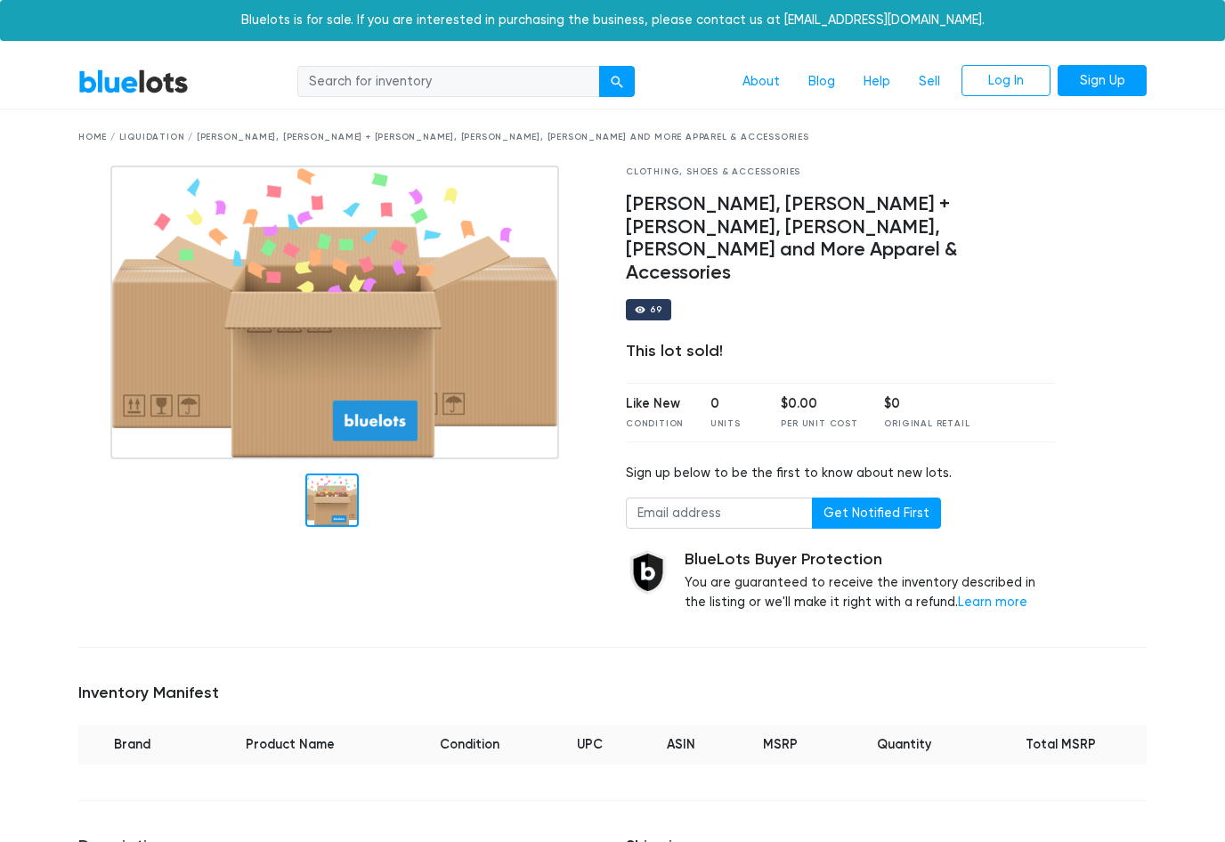 Image resolution: width=1225 pixels, height=842 pixels. Describe the element at coordinates (819, 404) in the screenshot. I see `div: $0.00` at that location.